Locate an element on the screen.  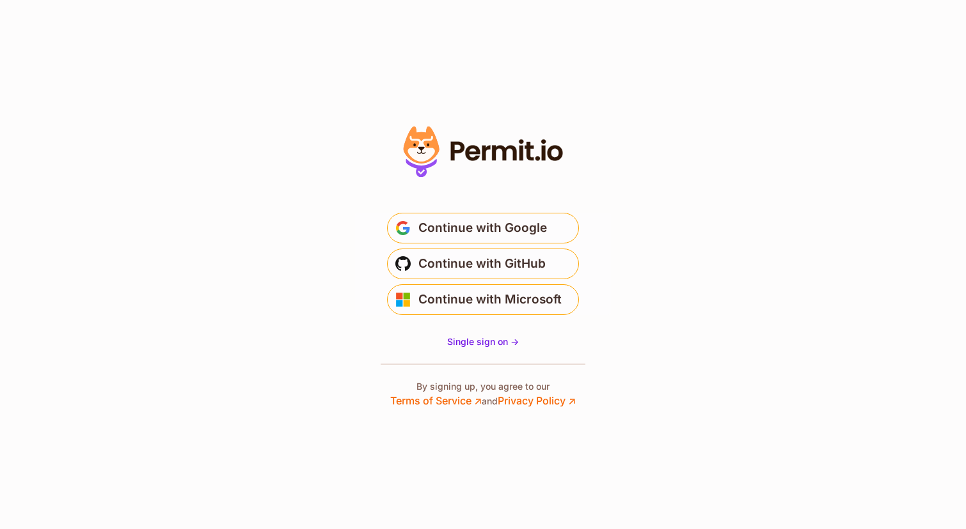
a: Privacy Policy ↗ is located at coordinates (536, 401).